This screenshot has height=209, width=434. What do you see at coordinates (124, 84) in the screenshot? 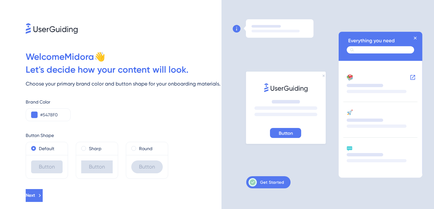
I see `div: Choose your primary brand color and button shape for your onboarding materials.` at bounding box center [124, 84].